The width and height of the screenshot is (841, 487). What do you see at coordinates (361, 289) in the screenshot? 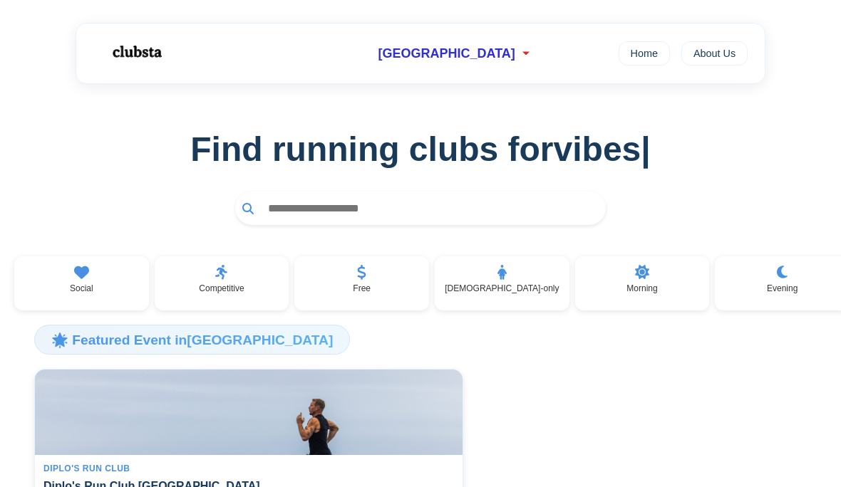
I see `p: Free` at bounding box center [361, 289].